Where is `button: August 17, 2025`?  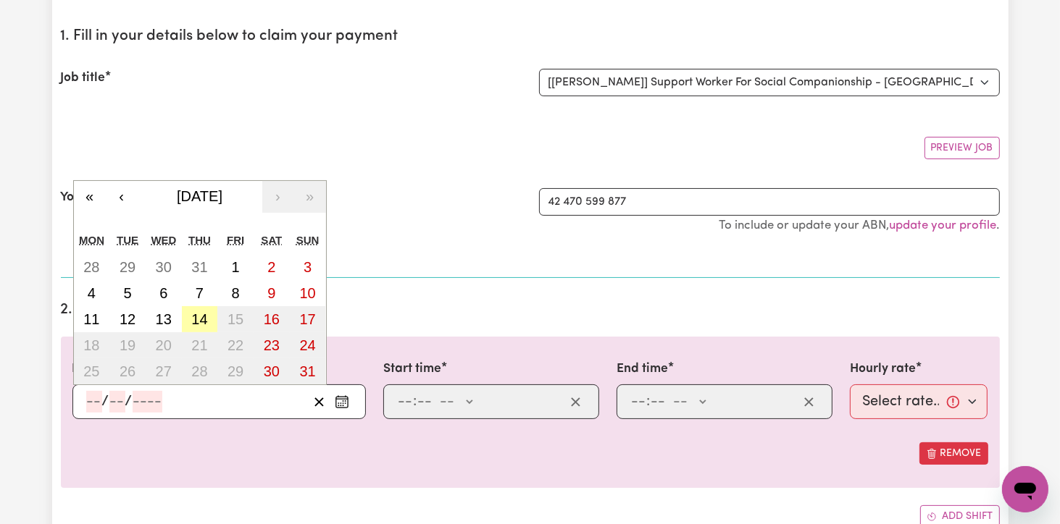 button: August 17, 2025 is located at coordinates (308, 319).